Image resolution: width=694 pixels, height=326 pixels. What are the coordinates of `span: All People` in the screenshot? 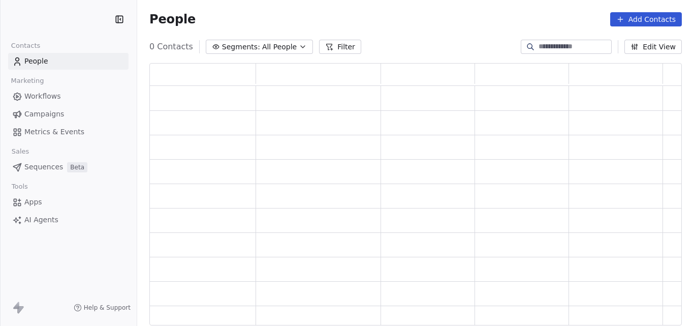 It's located at (279, 47).